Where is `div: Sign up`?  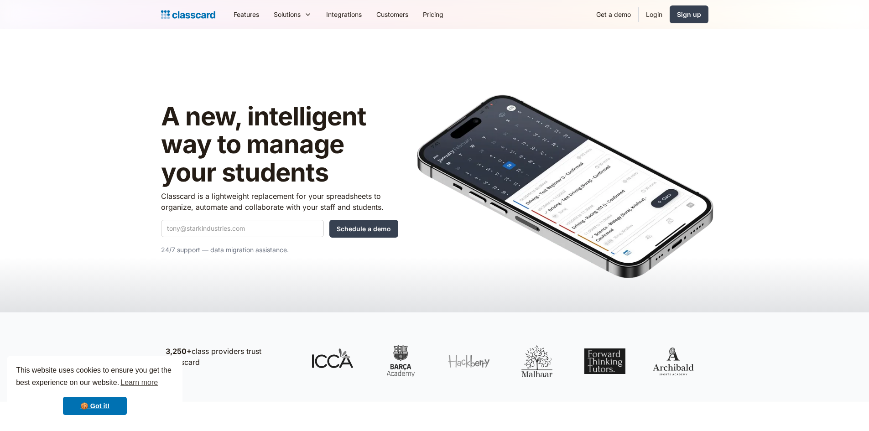 div: Sign up is located at coordinates (689, 14).